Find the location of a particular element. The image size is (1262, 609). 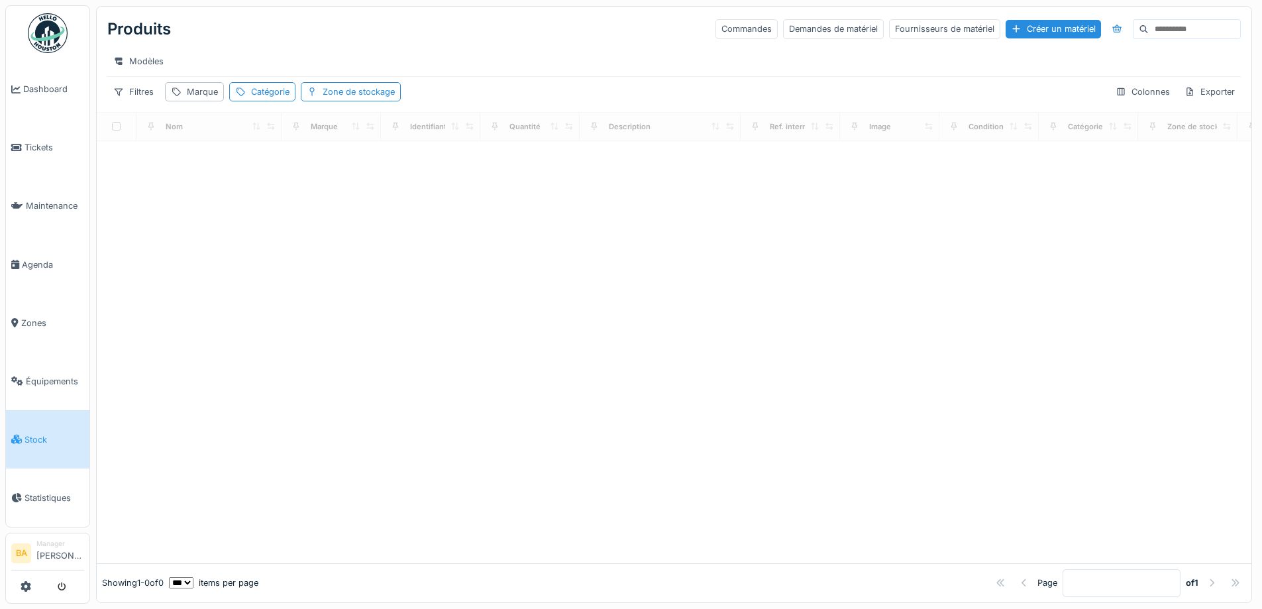

span: Tickets is located at coordinates (54, 147).